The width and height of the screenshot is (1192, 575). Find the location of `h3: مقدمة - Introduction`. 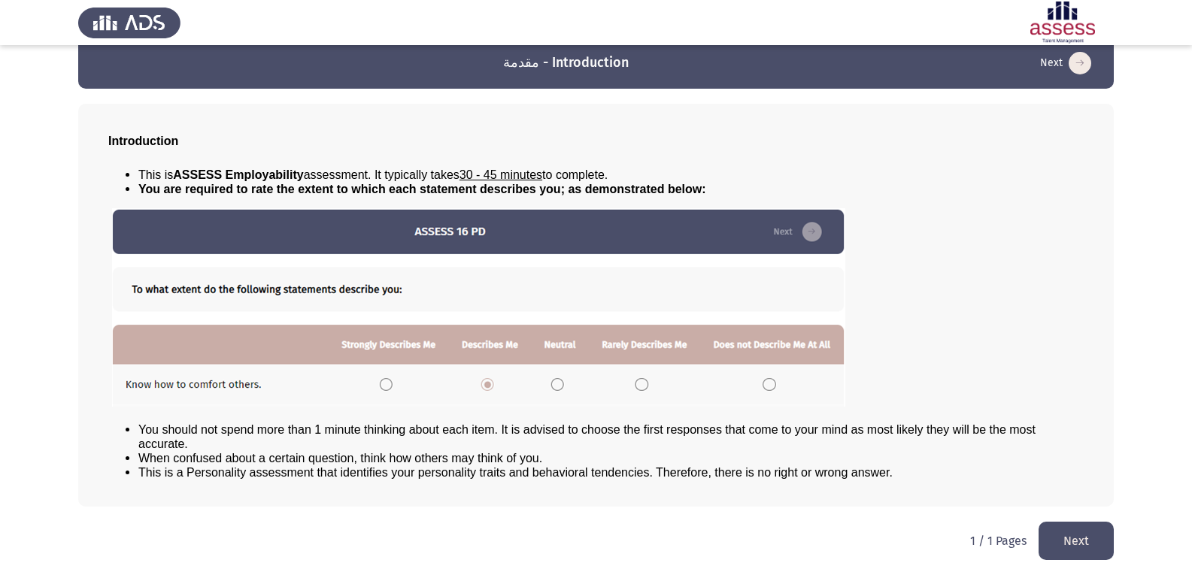

h3: مقدمة - Introduction is located at coordinates (566, 62).